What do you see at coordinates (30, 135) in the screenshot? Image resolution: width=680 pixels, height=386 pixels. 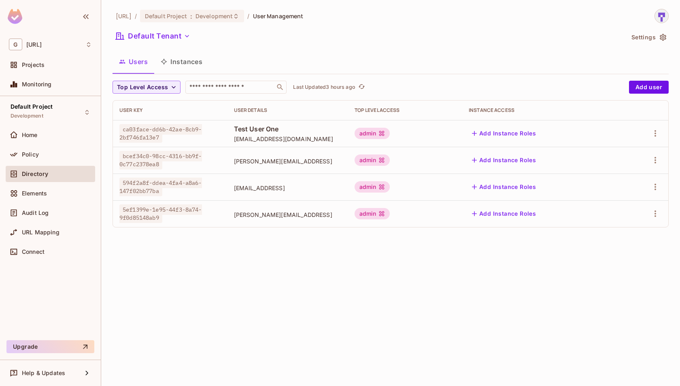 I see `span: Home` at bounding box center [30, 135].